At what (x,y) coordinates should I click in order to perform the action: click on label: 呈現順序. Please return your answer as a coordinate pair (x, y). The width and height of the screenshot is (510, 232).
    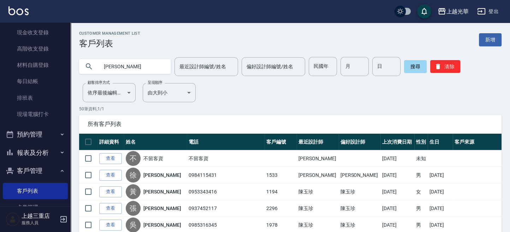
    Looking at the image, I should click on (155, 82).